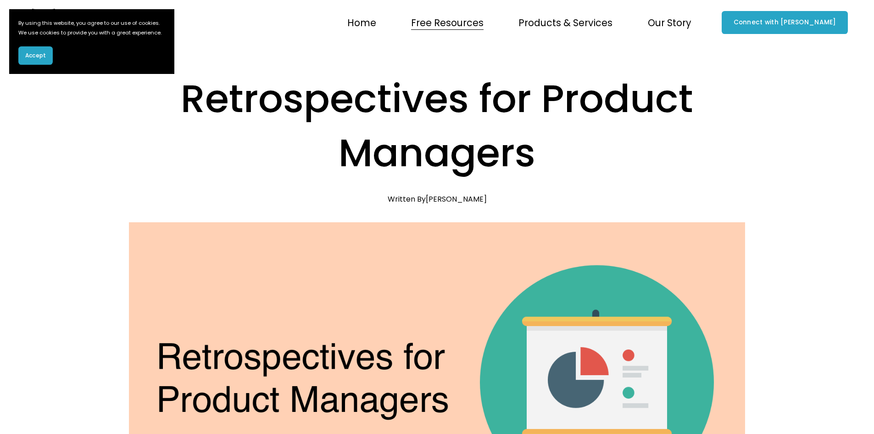  I want to click on p: By using this website, you agree to our use of cookies. We use cookies to provide you with a grea..., so click(92, 28).